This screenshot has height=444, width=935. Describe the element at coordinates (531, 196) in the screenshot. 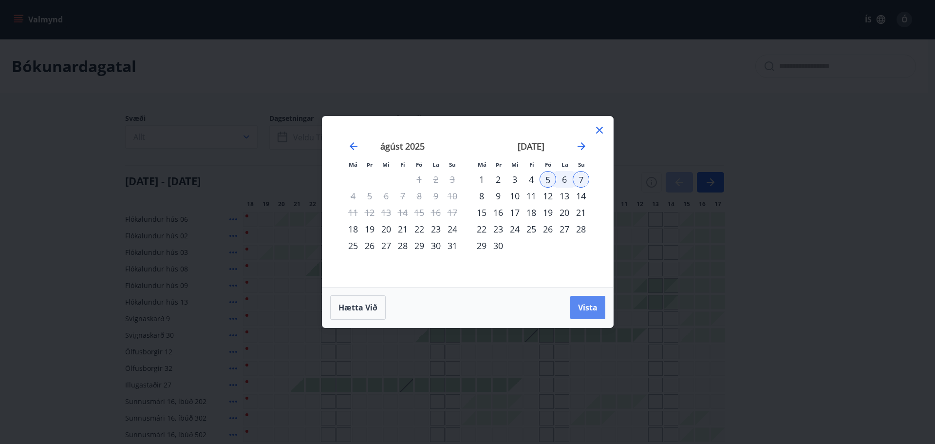

I see `td: Choose fimmtudagur, 11. september 2025 as your check-in date. It’s available.` at that location.